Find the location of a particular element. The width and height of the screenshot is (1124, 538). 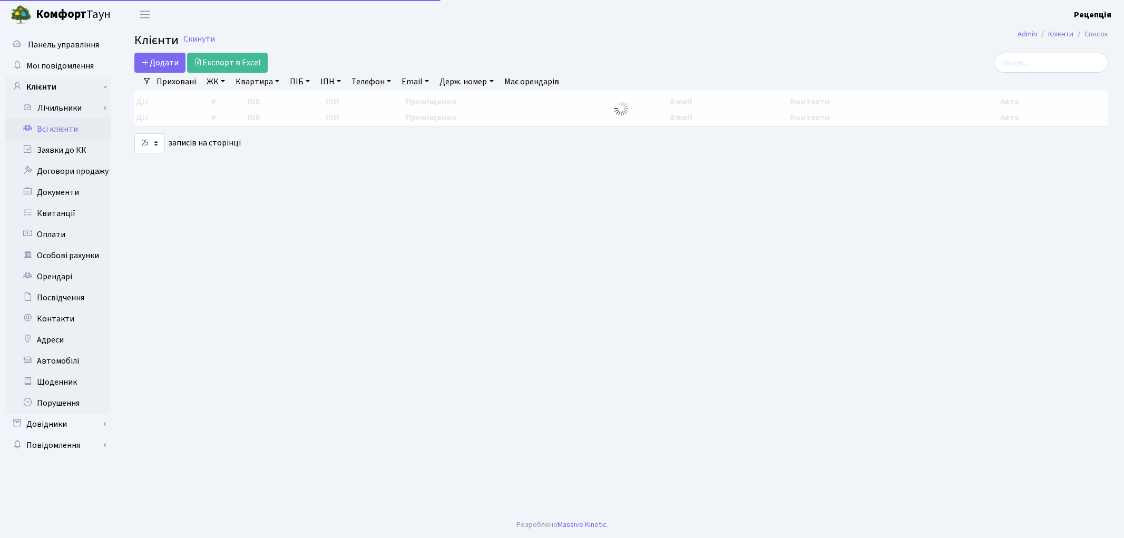

a: Контакти is located at coordinates (58, 319).